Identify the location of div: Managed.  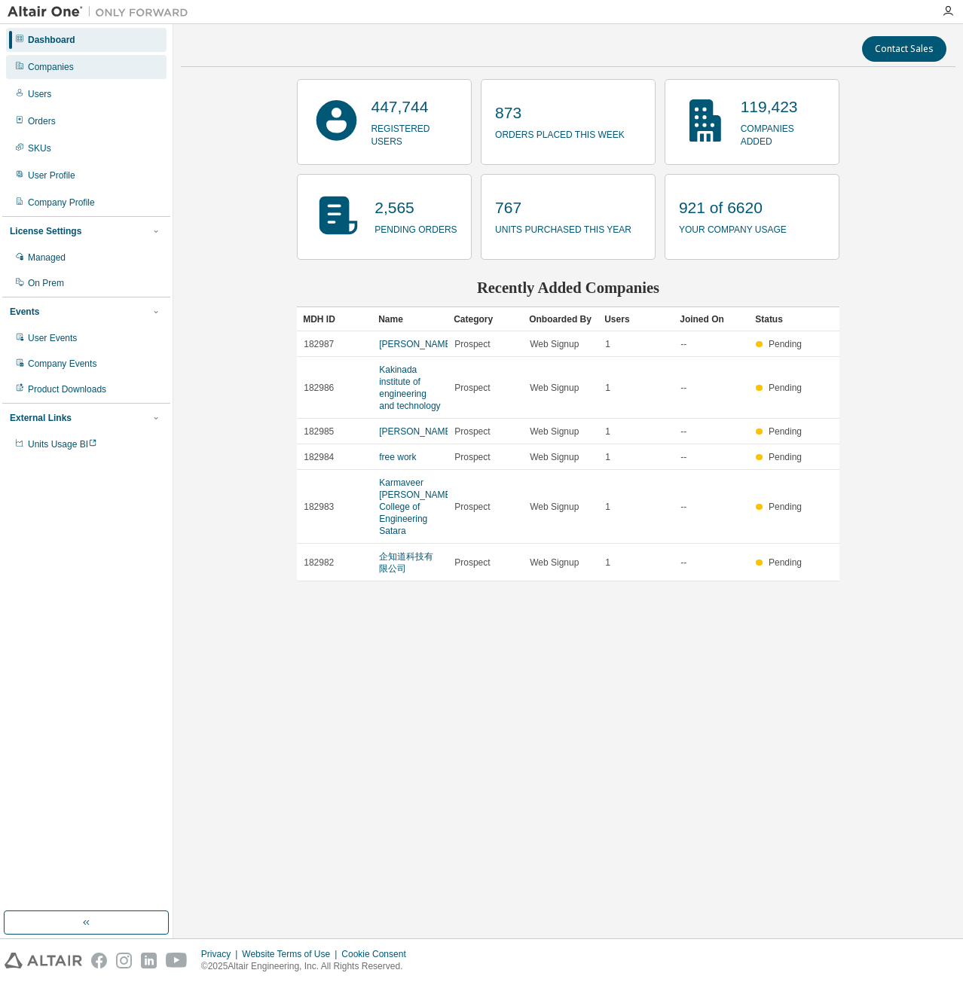
(47, 258).